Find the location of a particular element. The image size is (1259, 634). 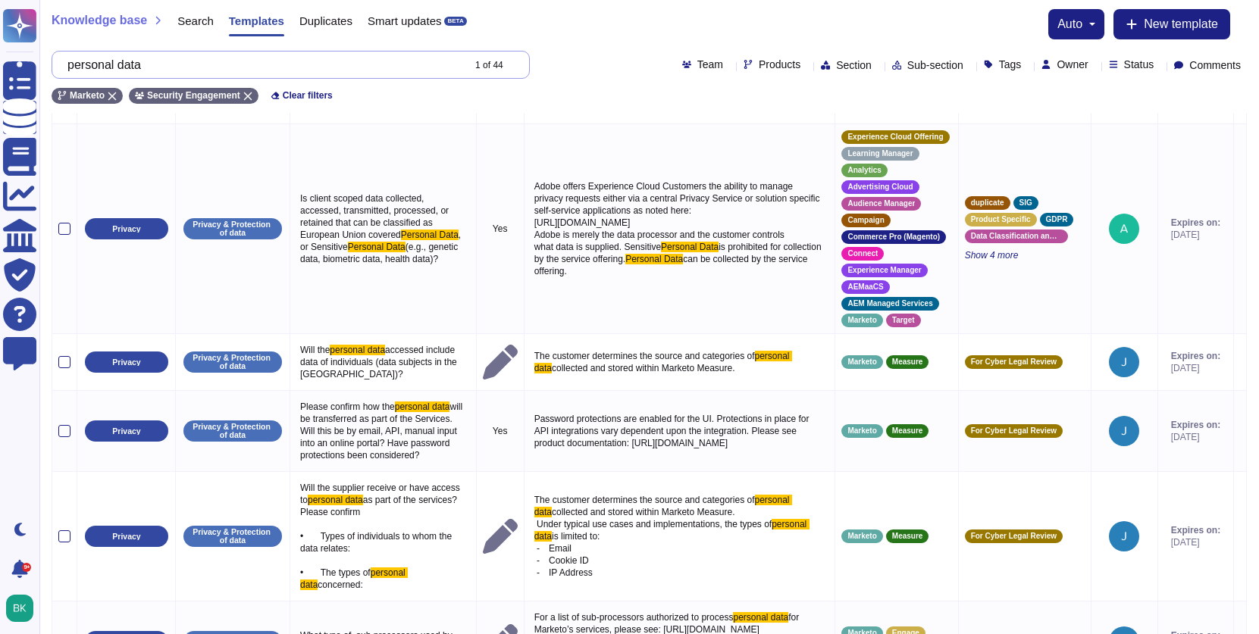

span: Knowledge base is located at coordinates (99, 20).